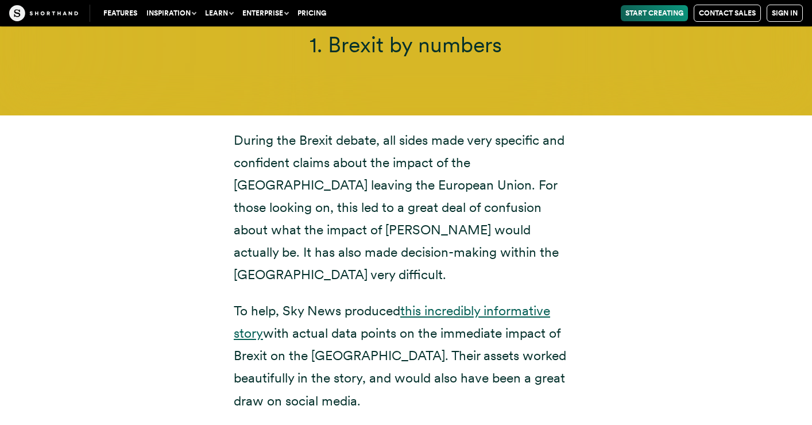  Describe the element at coordinates (784, 13) in the screenshot. I see `a: Sign in` at that location.